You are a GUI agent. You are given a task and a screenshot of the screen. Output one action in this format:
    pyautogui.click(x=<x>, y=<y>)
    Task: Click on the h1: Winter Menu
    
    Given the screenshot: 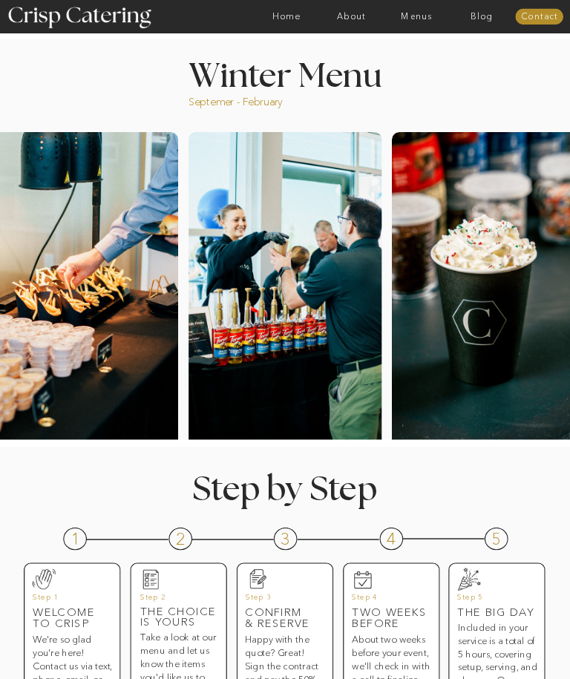 What is the action you would take?
    pyautogui.click(x=285, y=74)
    